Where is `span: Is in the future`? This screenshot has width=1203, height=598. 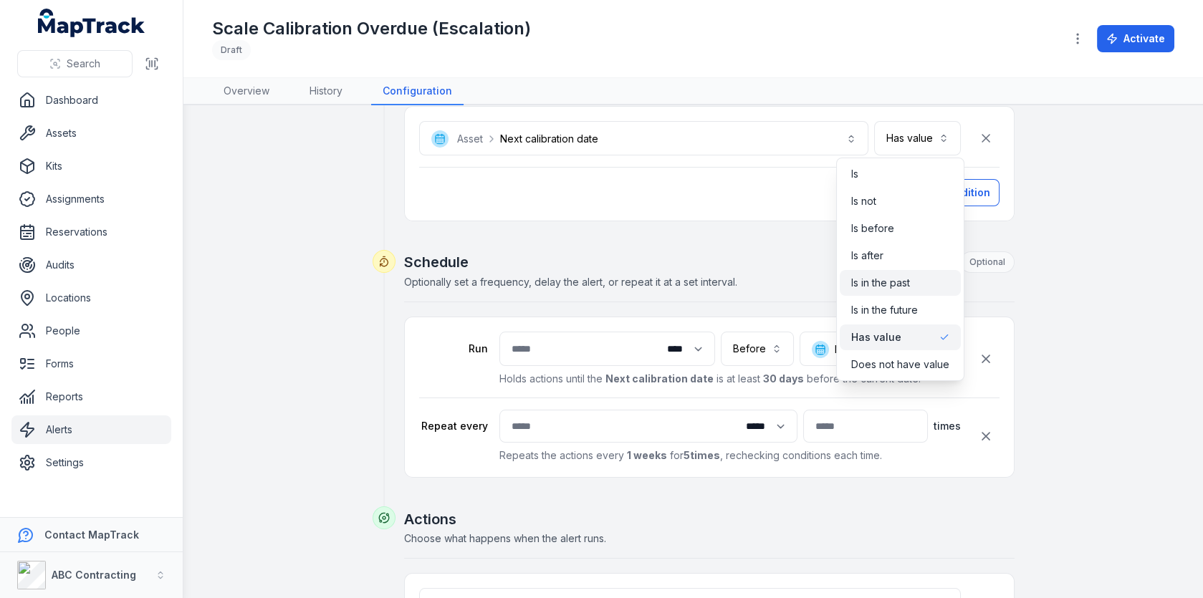
span: Is in the future is located at coordinates (884, 310).